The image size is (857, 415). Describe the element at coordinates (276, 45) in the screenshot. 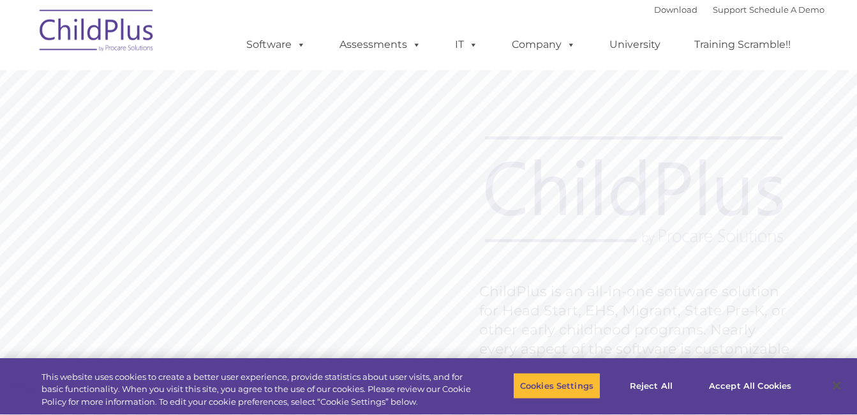

I see `a: Software` at that location.